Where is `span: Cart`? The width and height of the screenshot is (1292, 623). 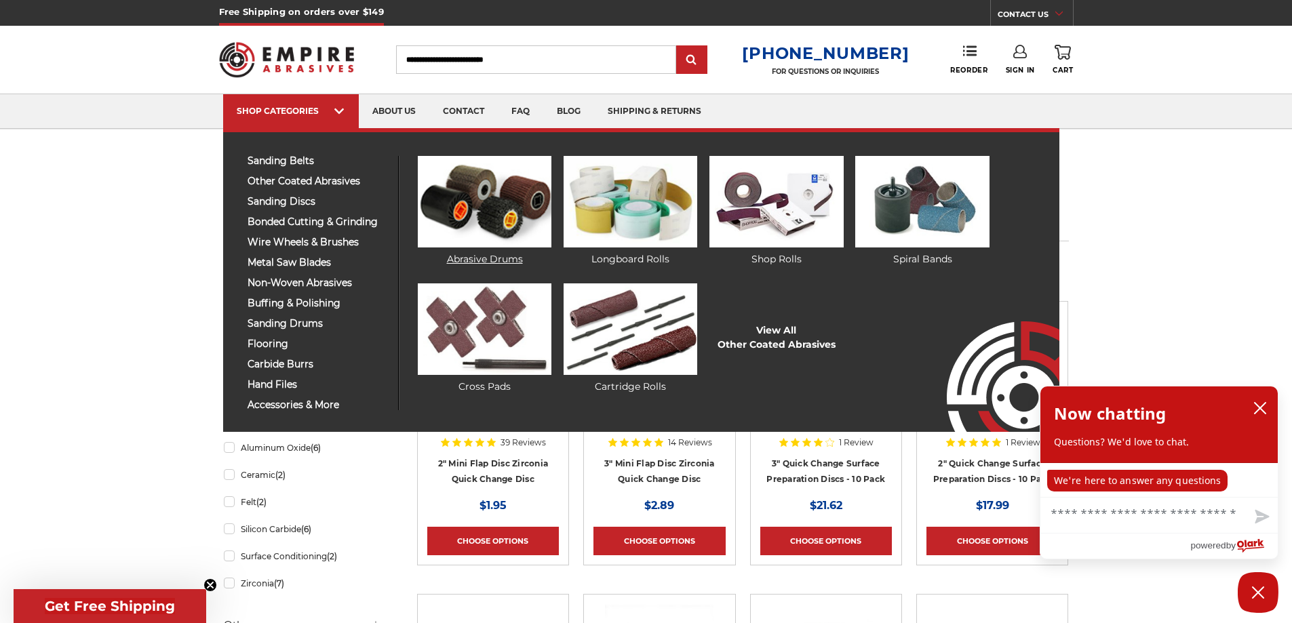
span: Cart is located at coordinates (1063, 70).